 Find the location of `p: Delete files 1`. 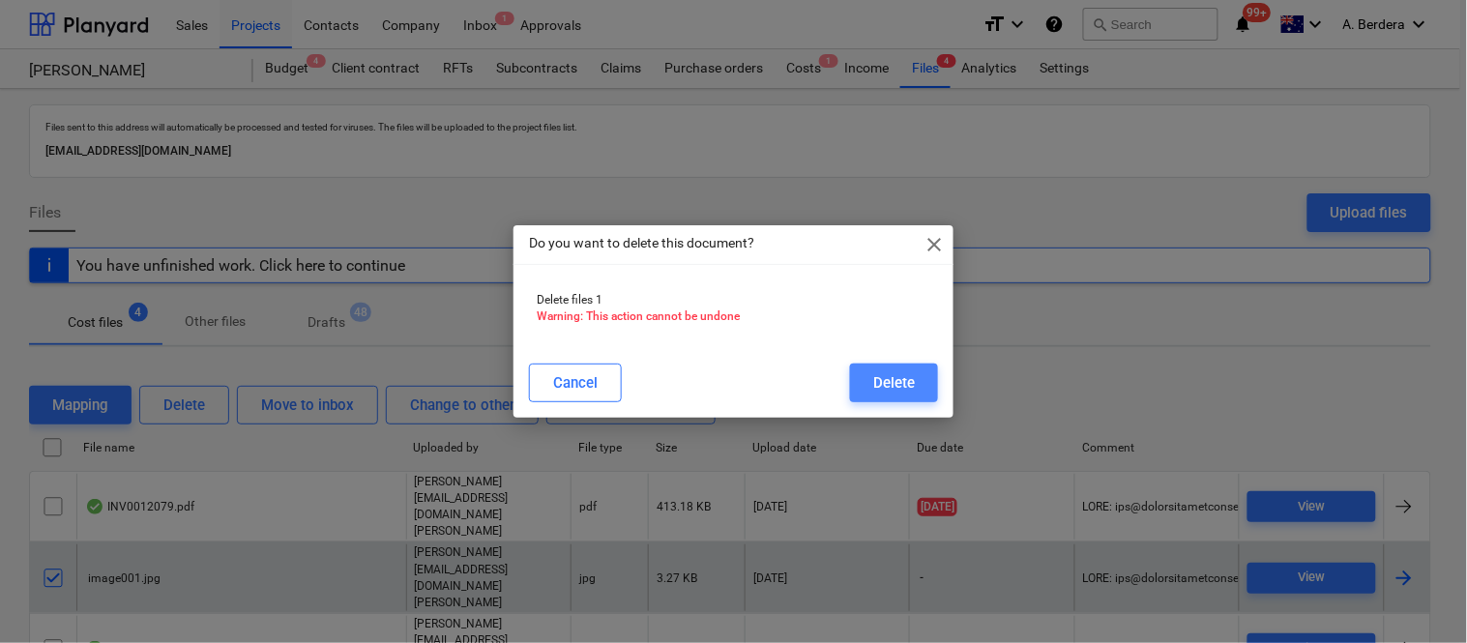

p: Delete files 1 is located at coordinates (733, 300).